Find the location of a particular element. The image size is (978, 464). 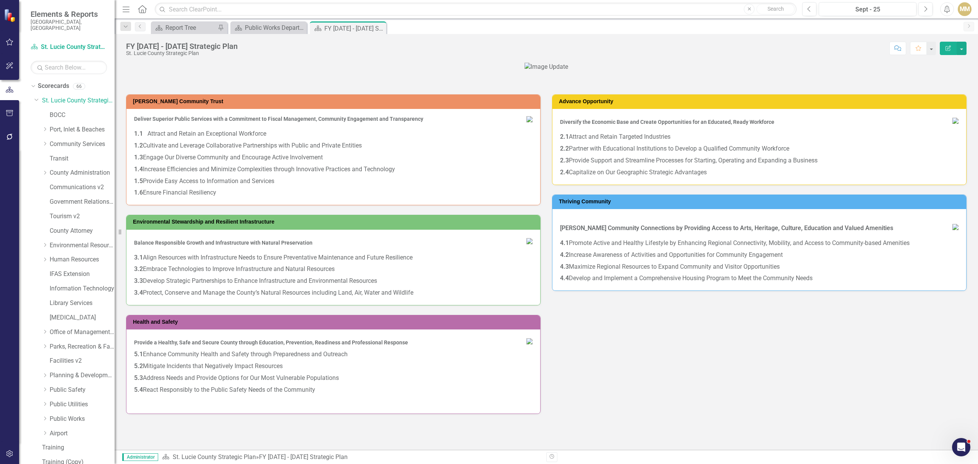

p: Enhance Community Health and Safety through Preparedness and Outreach is located at coordinates (333, 354).